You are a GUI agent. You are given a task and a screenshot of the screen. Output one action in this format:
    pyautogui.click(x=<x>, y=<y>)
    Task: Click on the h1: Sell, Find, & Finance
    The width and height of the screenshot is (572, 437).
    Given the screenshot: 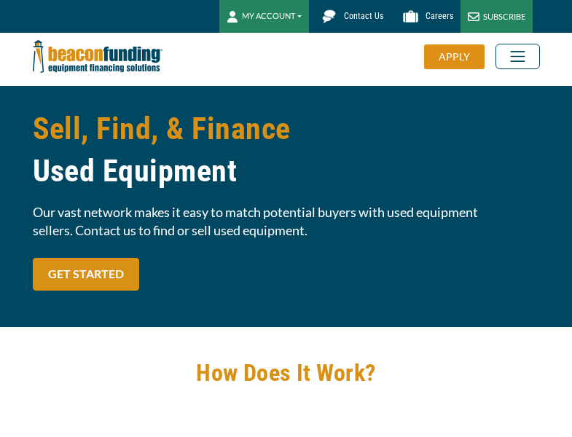 What is the action you would take?
    pyautogui.click(x=287, y=150)
    